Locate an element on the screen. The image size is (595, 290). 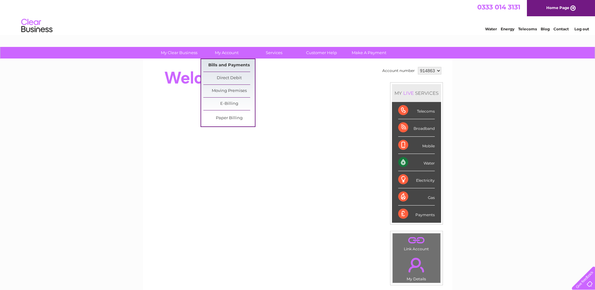
div: LIVE is located at coordinates (409, 93).